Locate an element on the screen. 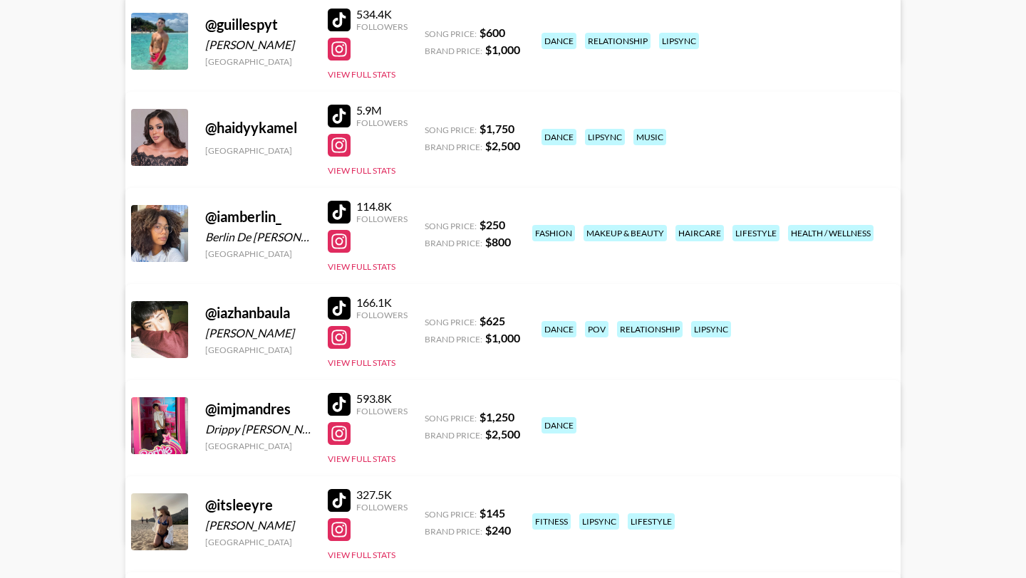  div: health / wellness is located at coordinates (831, 233).